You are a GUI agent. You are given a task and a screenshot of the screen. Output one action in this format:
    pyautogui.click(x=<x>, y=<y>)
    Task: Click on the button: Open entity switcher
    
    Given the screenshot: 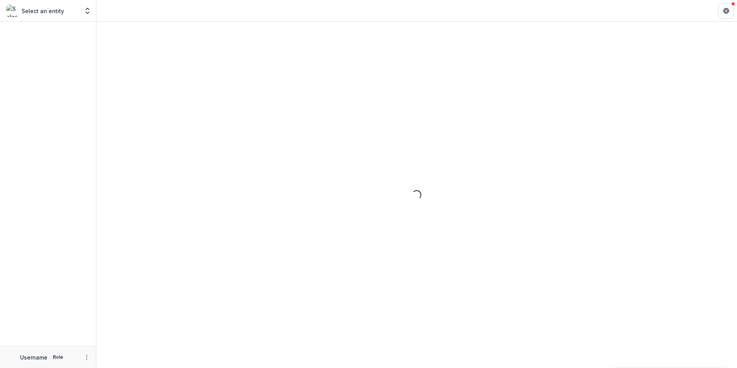 What is the action you would take?
    pyautogui.click(x=88, y=11)
    